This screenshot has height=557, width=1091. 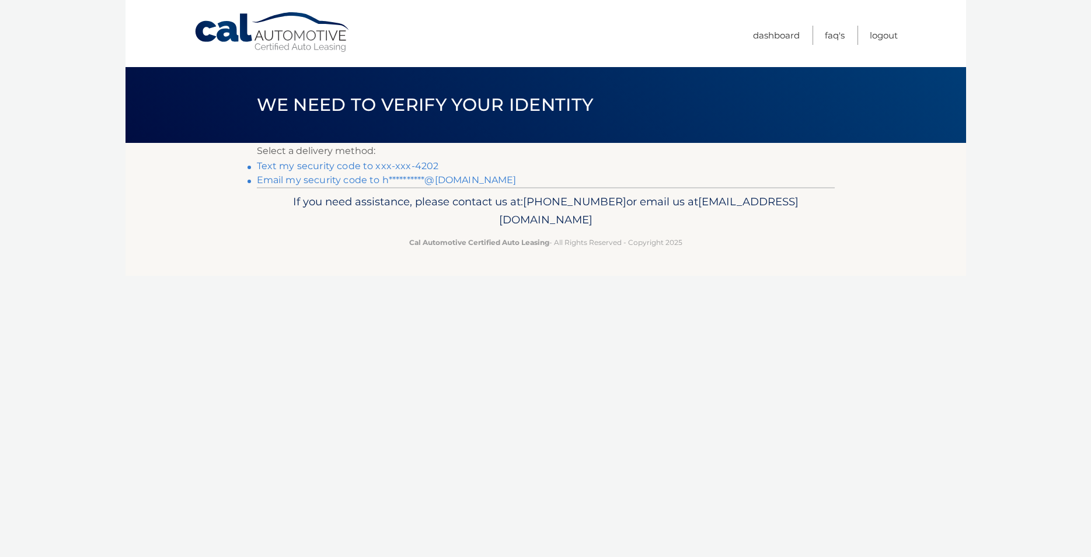 What do you see at coordinates (273, 32) in the screenshot?
I see `a: Cal Automotive` at bounding box center [273, 32].